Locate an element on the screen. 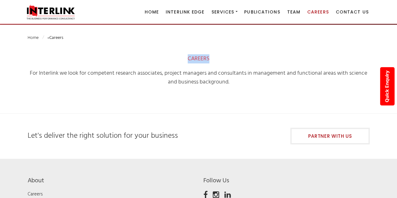 The image size is (397, 198). span: Careers is located at coordinates (318, 12).